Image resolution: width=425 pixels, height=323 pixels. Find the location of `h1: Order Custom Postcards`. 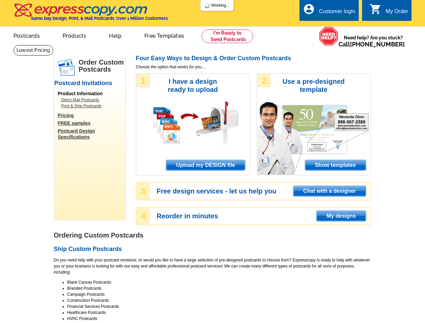

h1: Order Custom Postcards is located at coordinates (102, 66).